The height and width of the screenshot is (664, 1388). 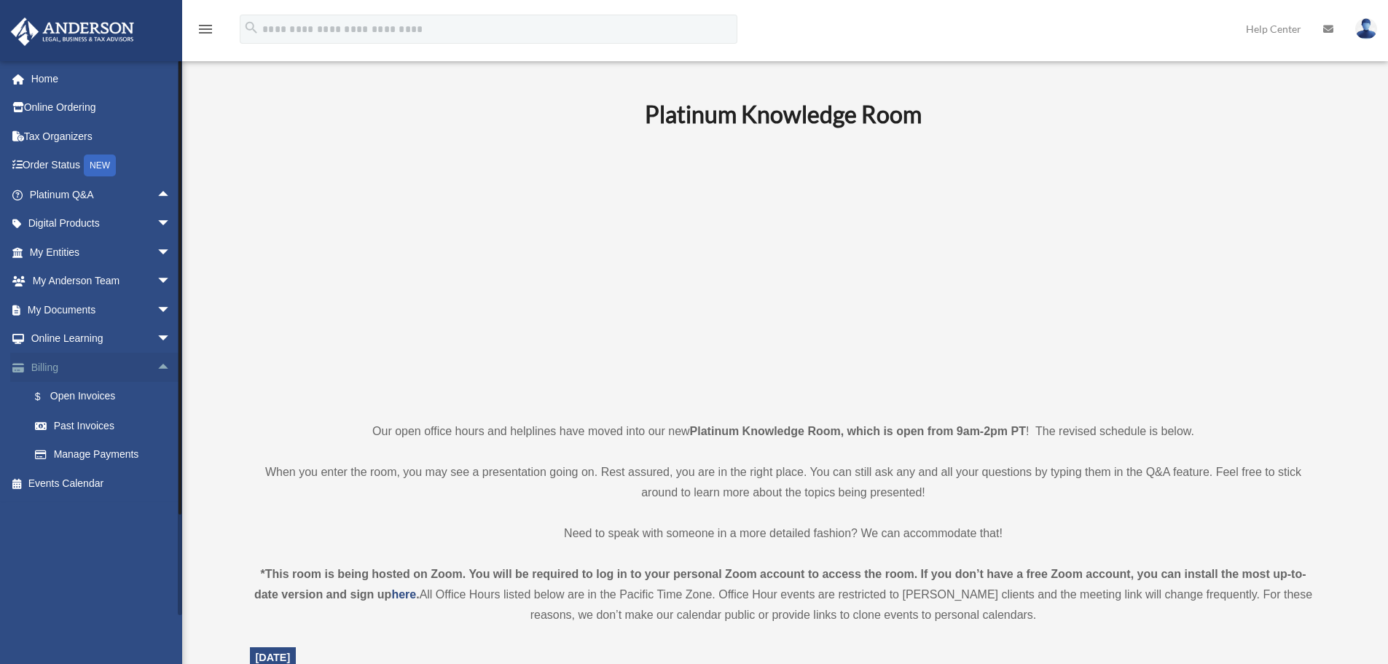 I want to click on a: Online Learningarrow_drop_down, so click(x=101, y=339).